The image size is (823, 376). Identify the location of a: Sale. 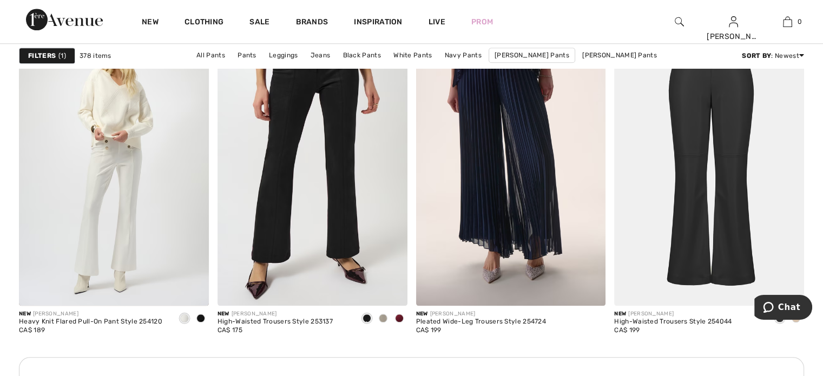
(259, 23).